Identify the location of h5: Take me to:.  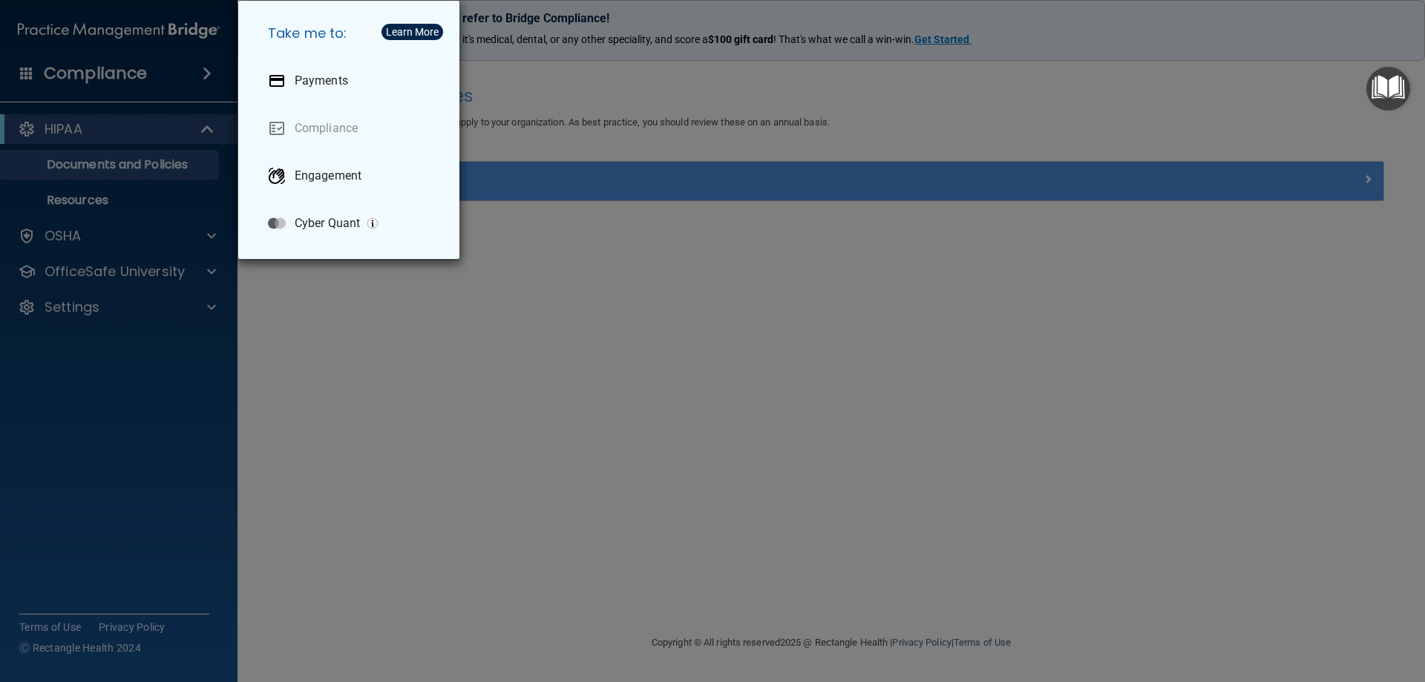
(352, 33).